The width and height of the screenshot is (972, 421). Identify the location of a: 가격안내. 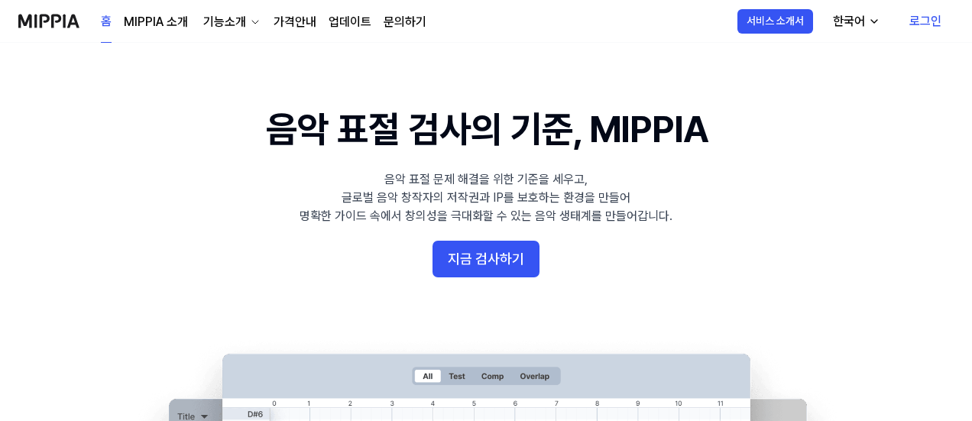
(295, 22).